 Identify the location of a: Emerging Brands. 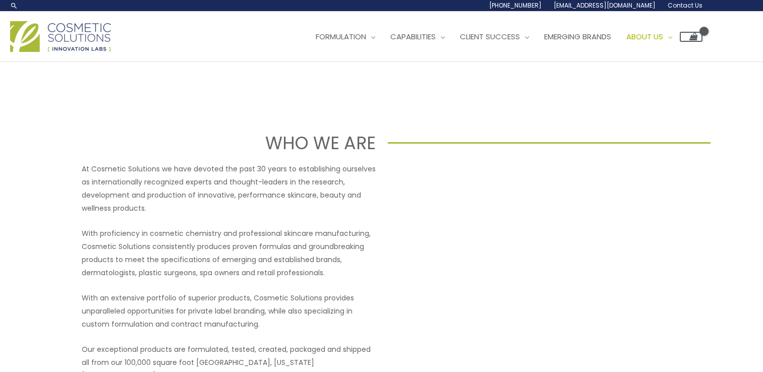
(578, 37).